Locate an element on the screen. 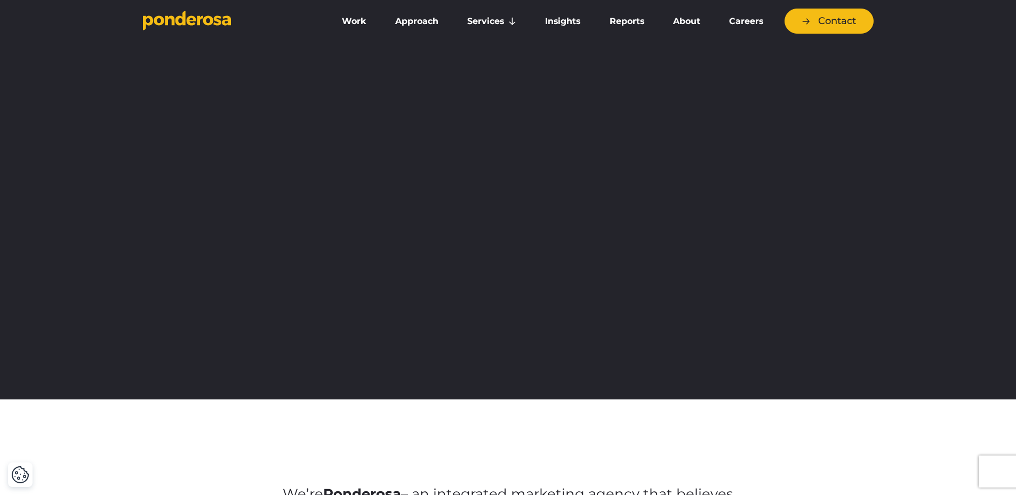 Image resolution: width=1016 pixels, height=495 pixels. img: Revisit consent button is located at coordinates (20, 474).